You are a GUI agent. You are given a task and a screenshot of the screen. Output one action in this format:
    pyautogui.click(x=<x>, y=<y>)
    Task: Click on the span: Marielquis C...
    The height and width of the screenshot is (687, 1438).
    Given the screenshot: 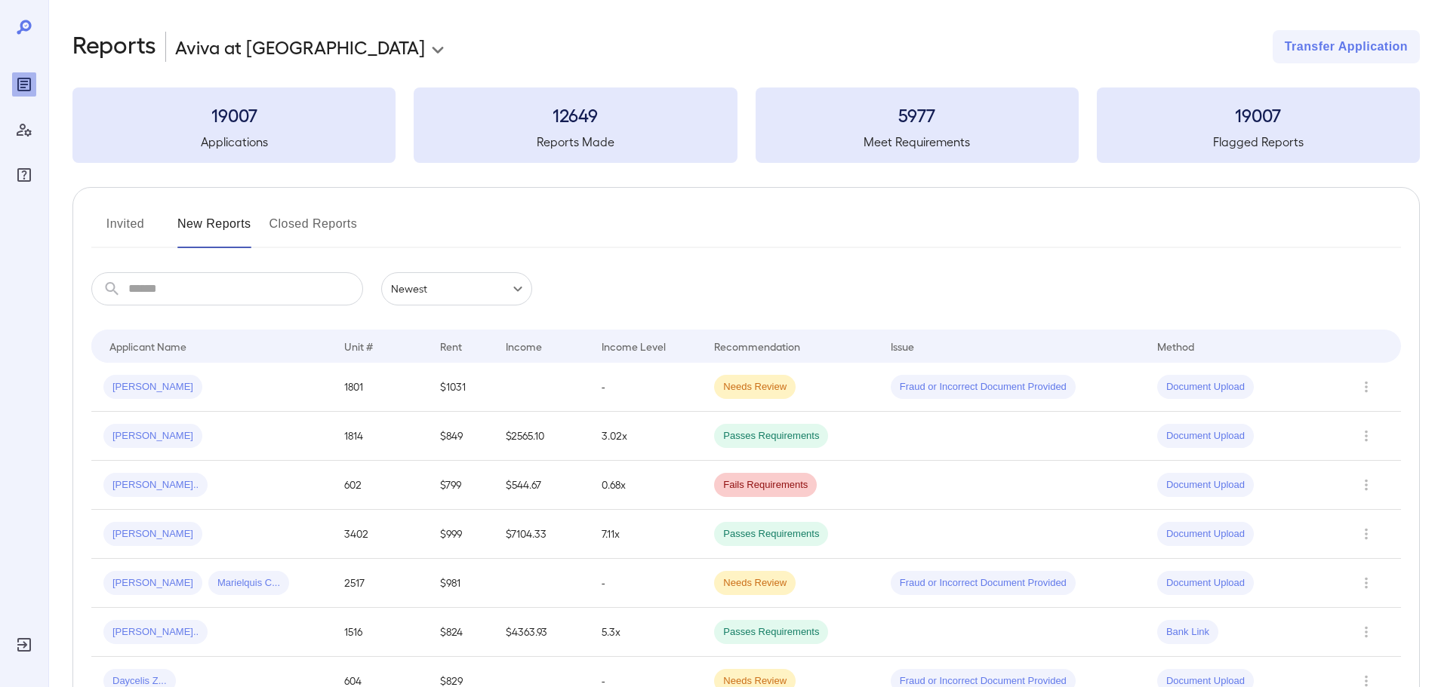 What is the action you would take?
    pyautogui.click(x=248, y=583)
    